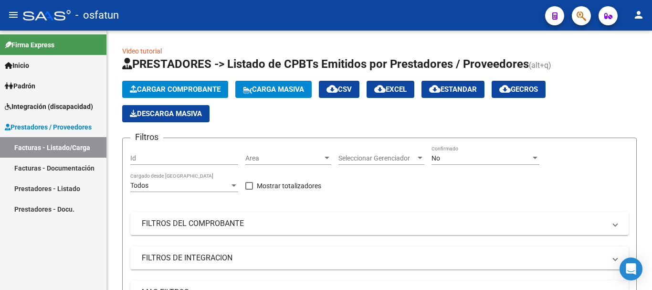 Image resolution: width=652 pixels, height=290 pixels. Describe the element at coordinates (374, 258) in the screenshot. I see `mat-panel-title: FILTROS DE INTEGRACION` at that location.